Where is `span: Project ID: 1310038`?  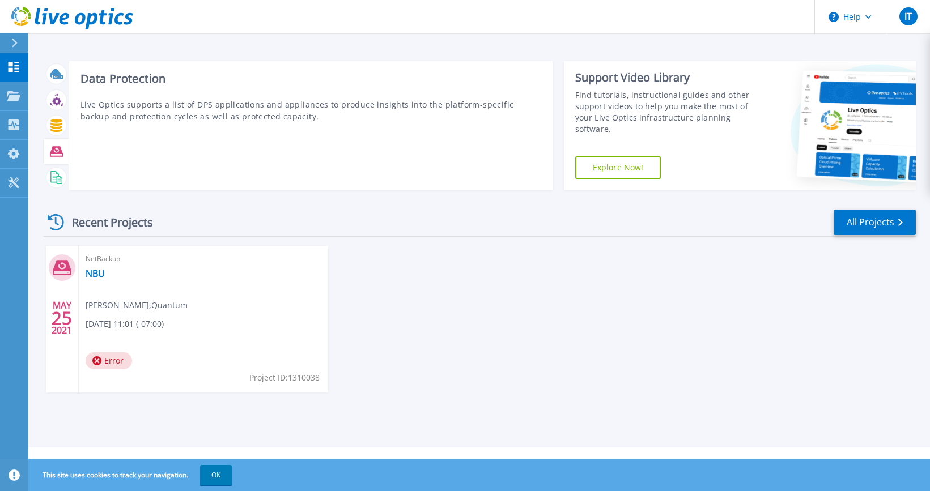 span: Project ID: 1310038 is located at coordinates (285, 378).